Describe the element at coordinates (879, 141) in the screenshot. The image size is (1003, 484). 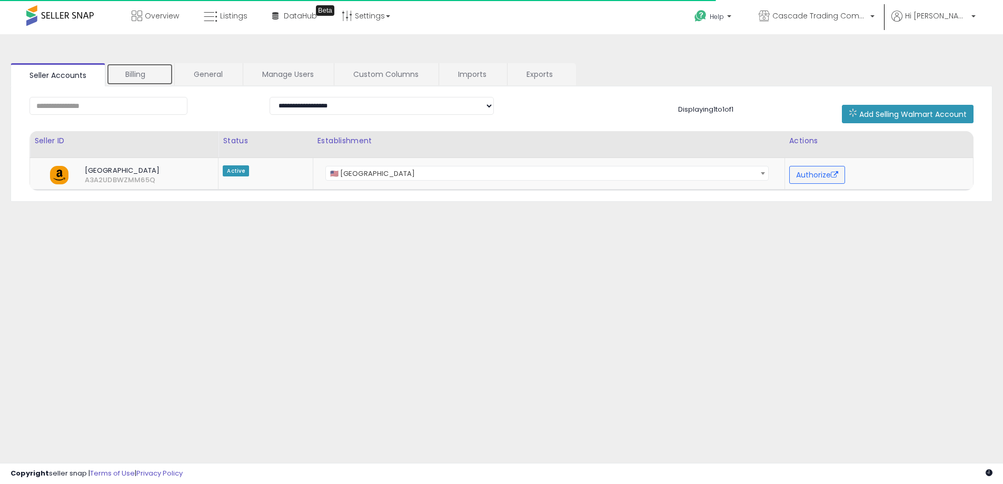
I see `div: Actions` at that location.